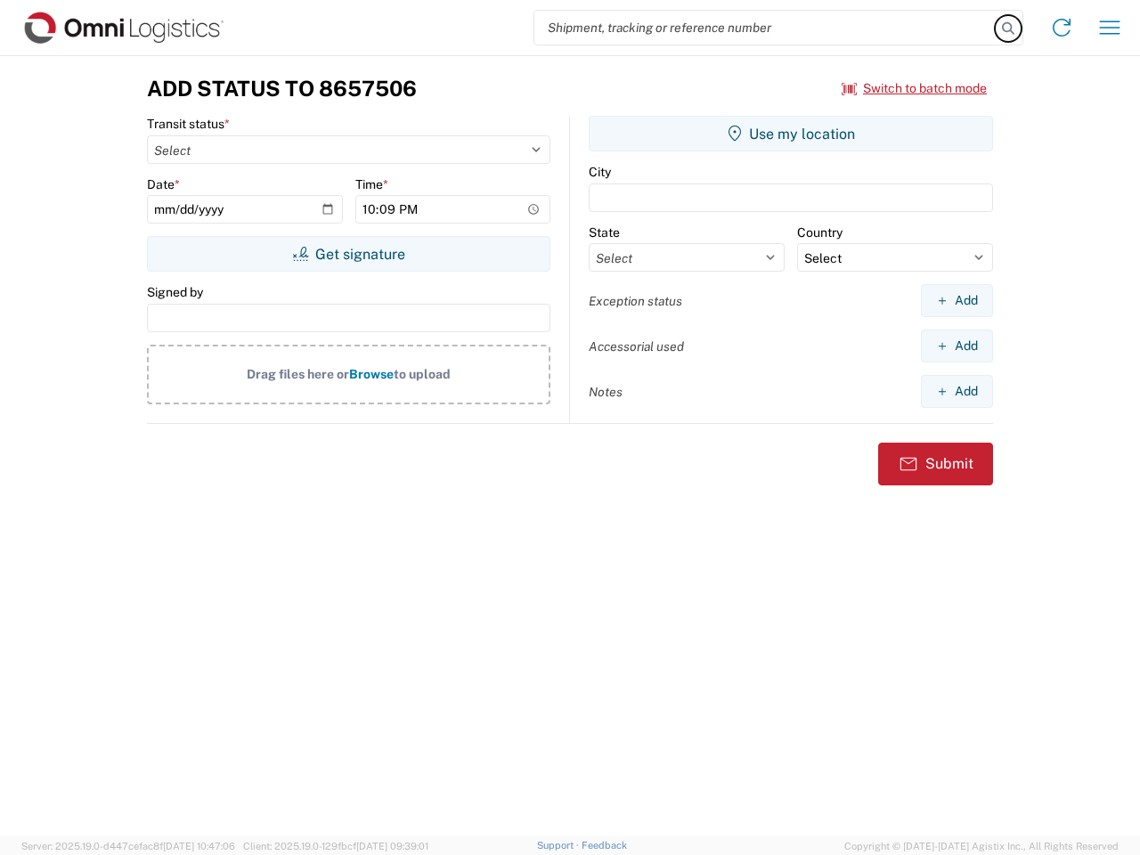 The image size is (1140, 855). I want to click on input: Shipment, tracking or reference number, so click(765, 28).